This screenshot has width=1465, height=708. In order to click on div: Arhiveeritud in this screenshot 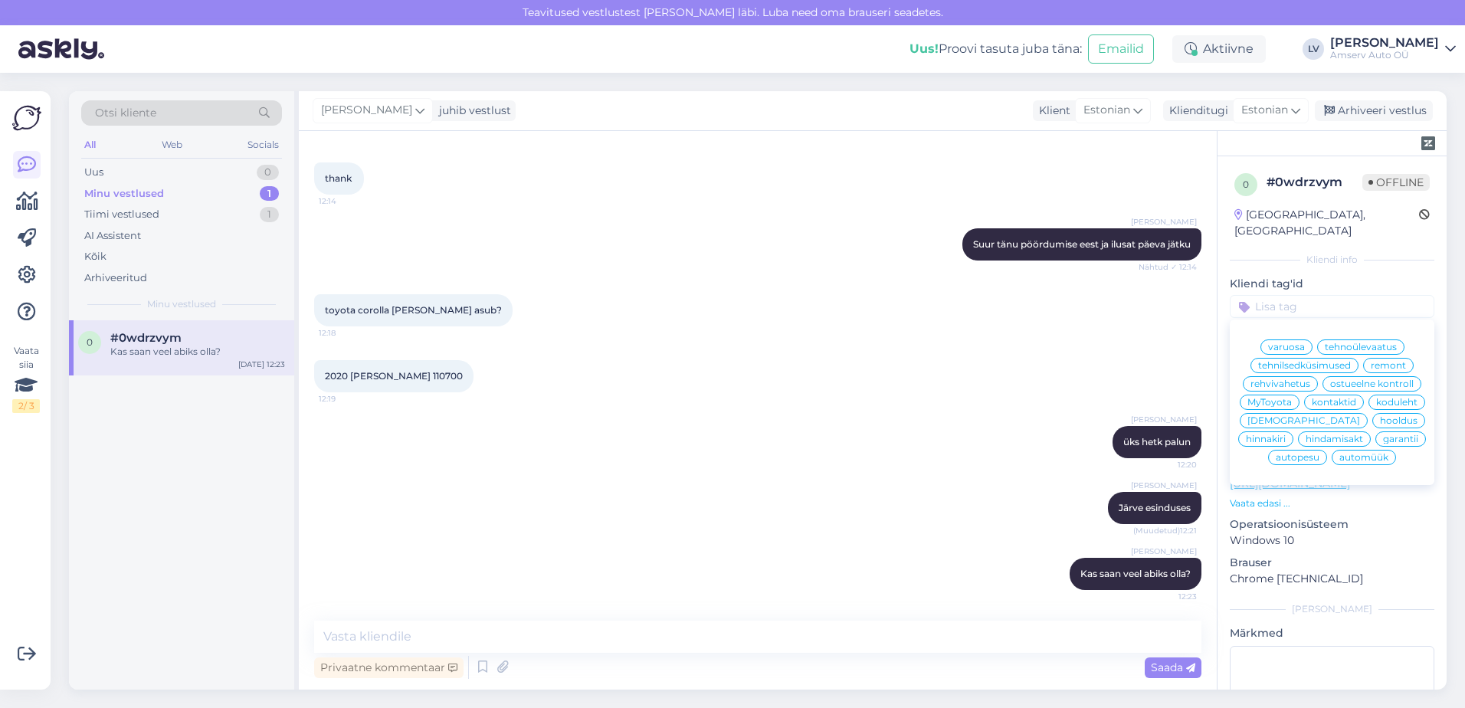, I will do `click(116, 278)`.